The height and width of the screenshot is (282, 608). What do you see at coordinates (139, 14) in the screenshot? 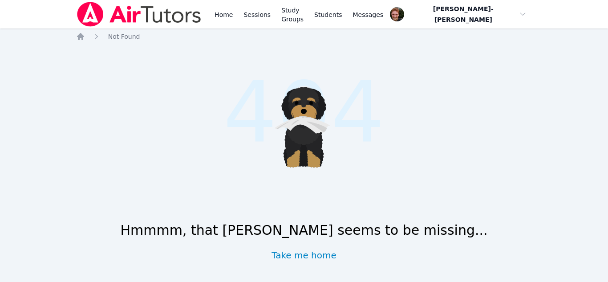
I see `img: Air Tutors` at bounding box center [139, 14].